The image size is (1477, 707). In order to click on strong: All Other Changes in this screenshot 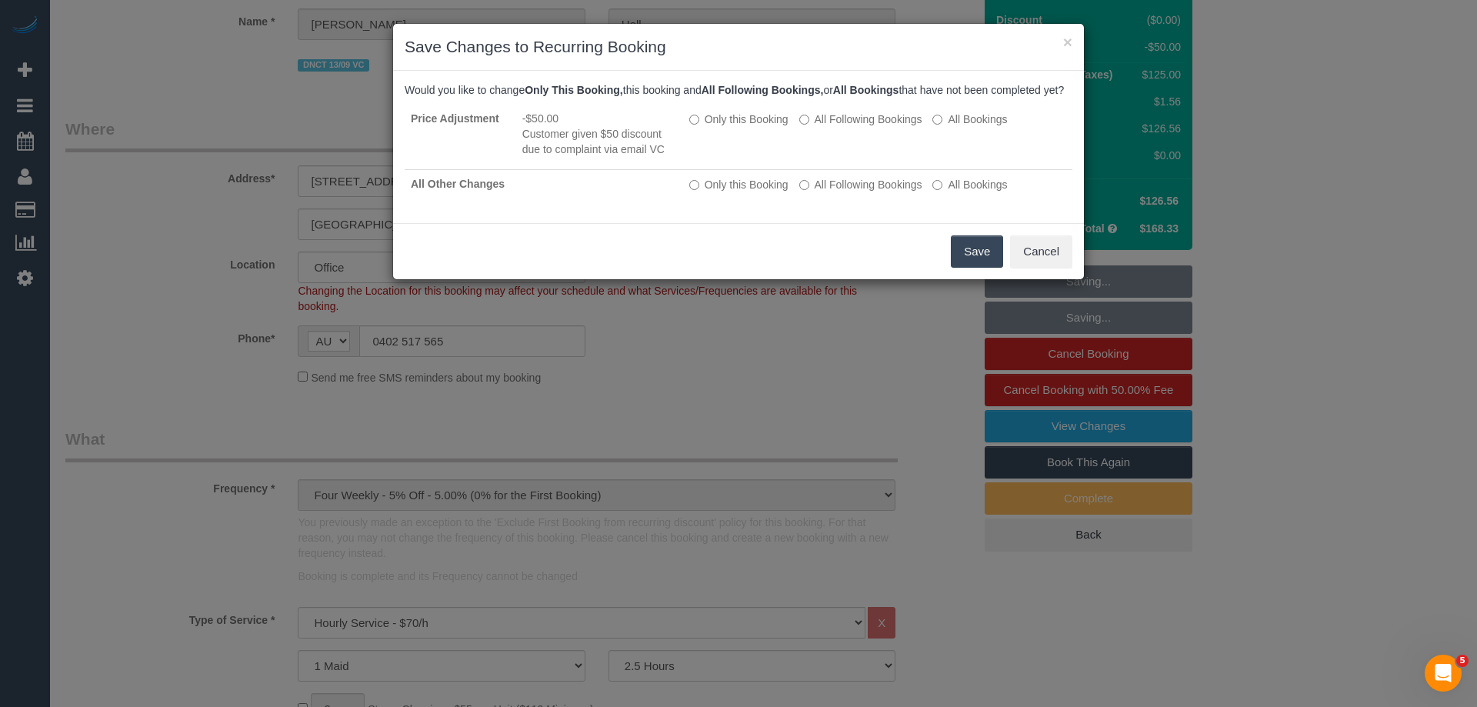, I will do `click(458, 184)`.